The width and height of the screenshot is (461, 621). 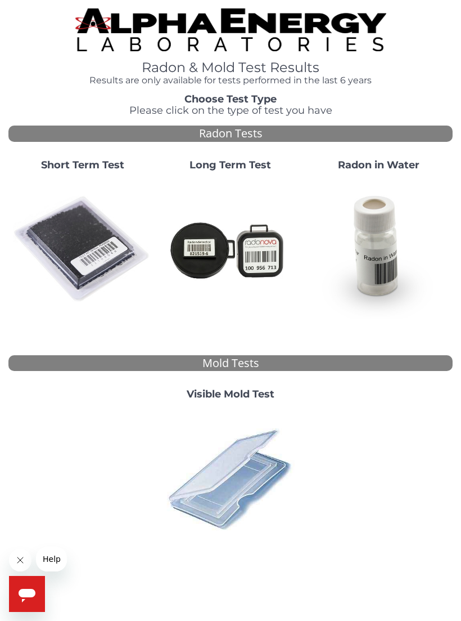 I want to click on strong: Visible Mold Test, so click(x=231, y=394).